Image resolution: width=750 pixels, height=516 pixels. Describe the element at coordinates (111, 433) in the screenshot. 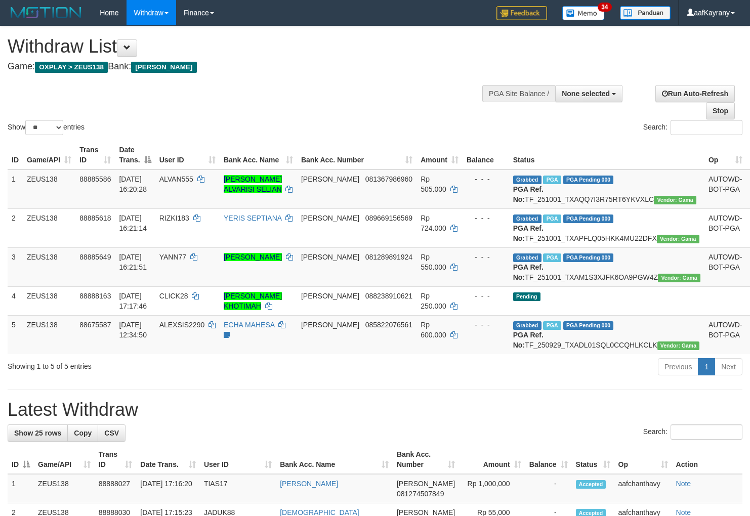

I see `a: CSV` at that location.